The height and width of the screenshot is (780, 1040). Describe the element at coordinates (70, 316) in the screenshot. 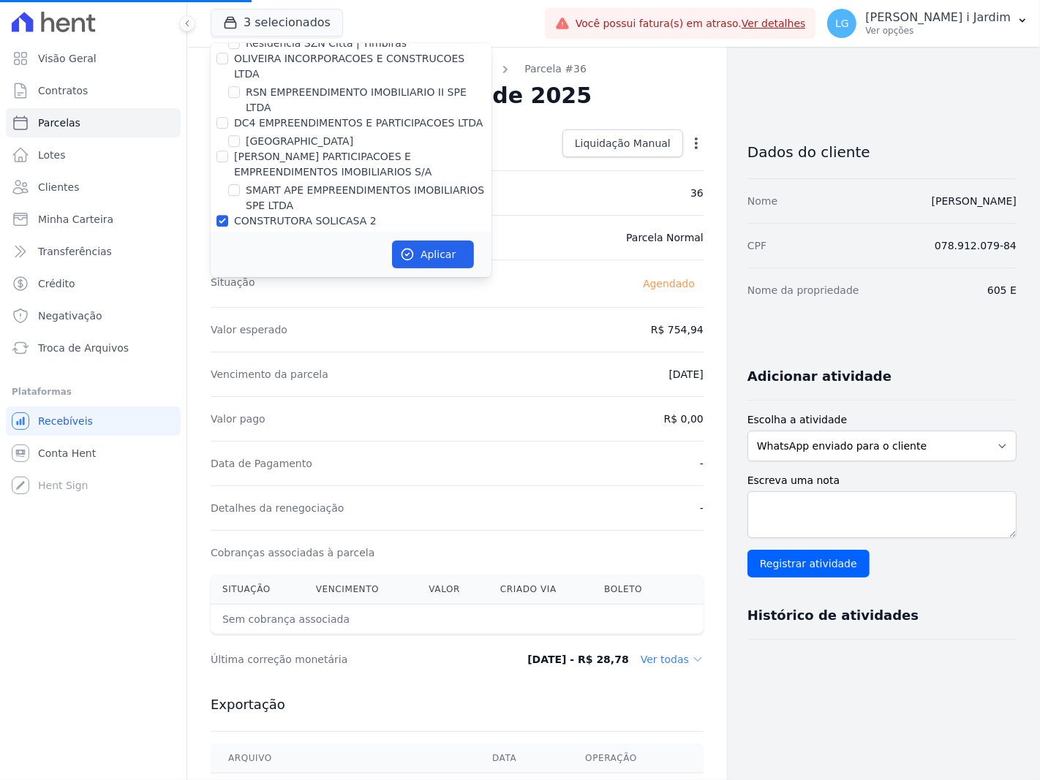

I see `span: Negativação` at that location.